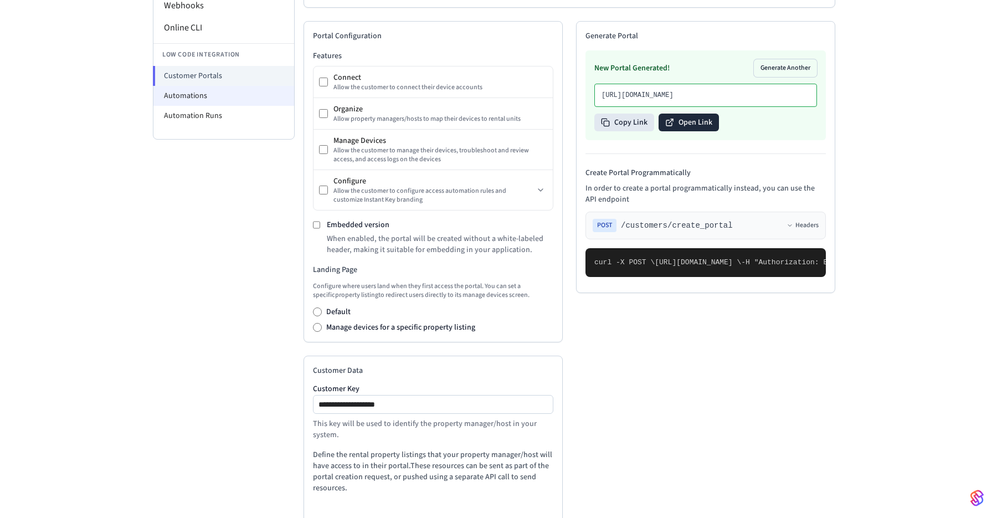 The image size is (997, 518). What do you see at coordinates (433, 291) in the screenshot?
I see `p: Configure where users land when they first access the portal. You can set a specific property lis...` at bounding box center [433, 291].